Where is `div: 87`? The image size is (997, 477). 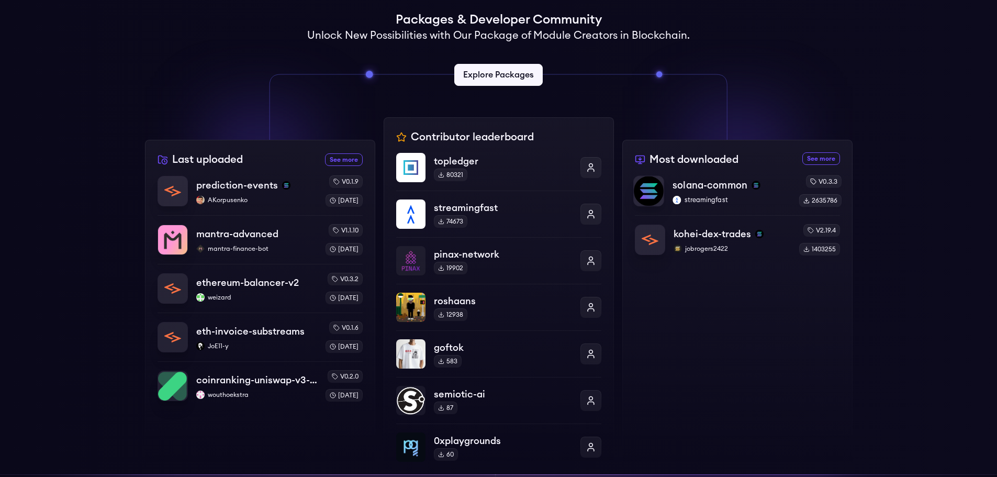 div: 87 is located at coordinates (445, 408).